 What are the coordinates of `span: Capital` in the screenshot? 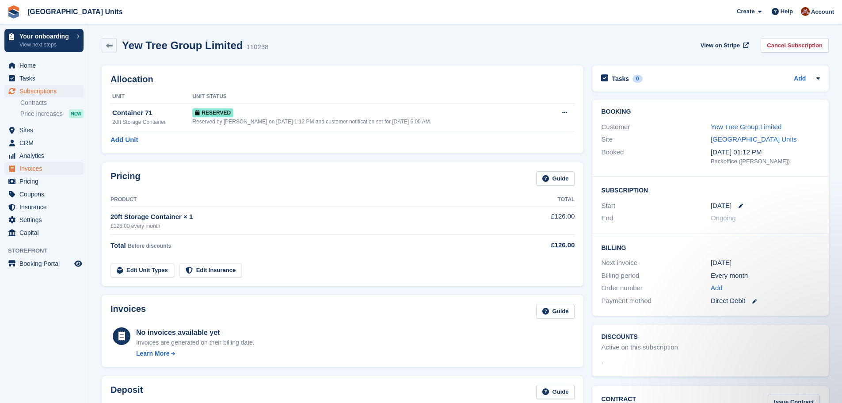 It's located at (46, 233).